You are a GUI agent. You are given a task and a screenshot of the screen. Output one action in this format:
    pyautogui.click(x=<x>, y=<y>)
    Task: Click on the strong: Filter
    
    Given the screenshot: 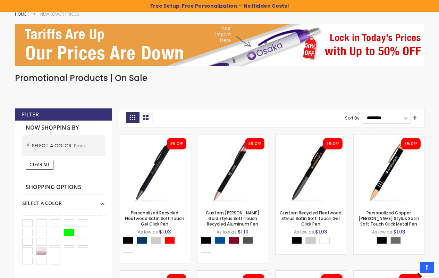 What is the action you would take?
    pyautogui.click(x=30, y=114)
    